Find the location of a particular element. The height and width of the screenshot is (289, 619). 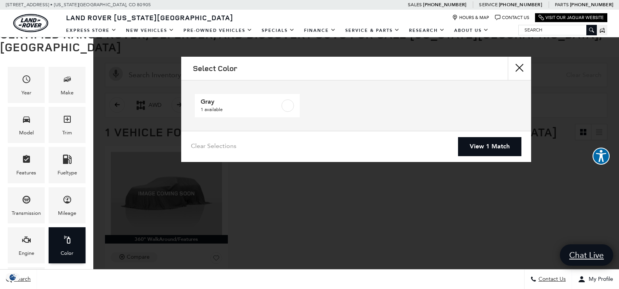

div: YearYear is located at coordinates (26, 85).